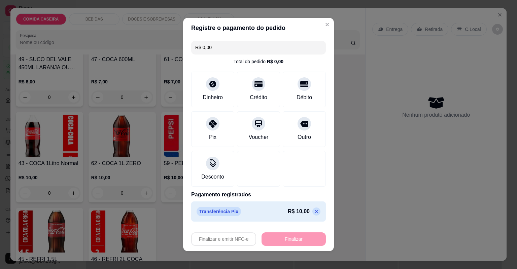 This screenshot has height=269, width=517. What do you see at coordinates (258, 62) in the screenshot?
I see `div: Total do pedido` at bounding box center [258, 62].